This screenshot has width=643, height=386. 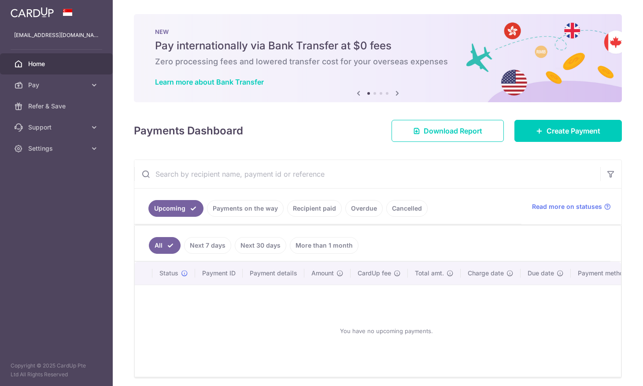 What do you see at coordinates (57, 64) in the screenshot?
I see `span: Home` at bounding box center [57, 64].